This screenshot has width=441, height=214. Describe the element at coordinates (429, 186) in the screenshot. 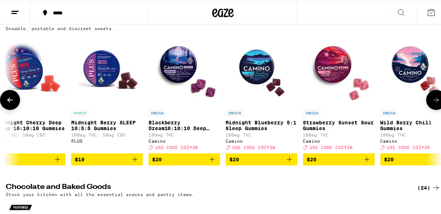

I see `a: (24)` at that location.